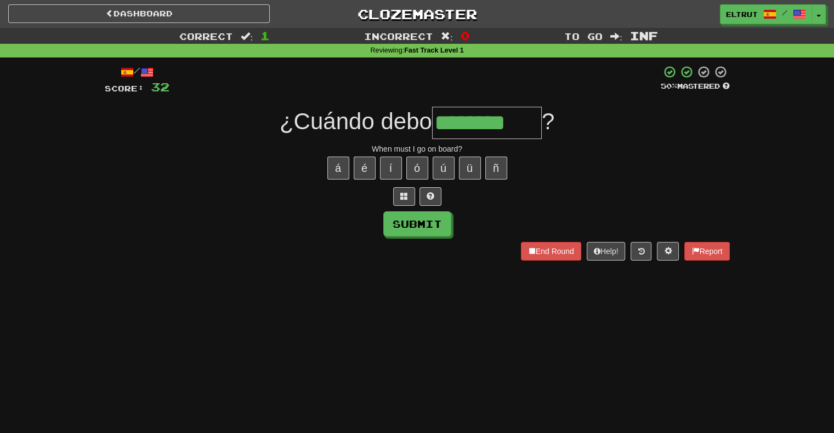  What do you see at coordinates (364, 168) in the screenshot?
I see `button: é` at bounding box center [364, 168].